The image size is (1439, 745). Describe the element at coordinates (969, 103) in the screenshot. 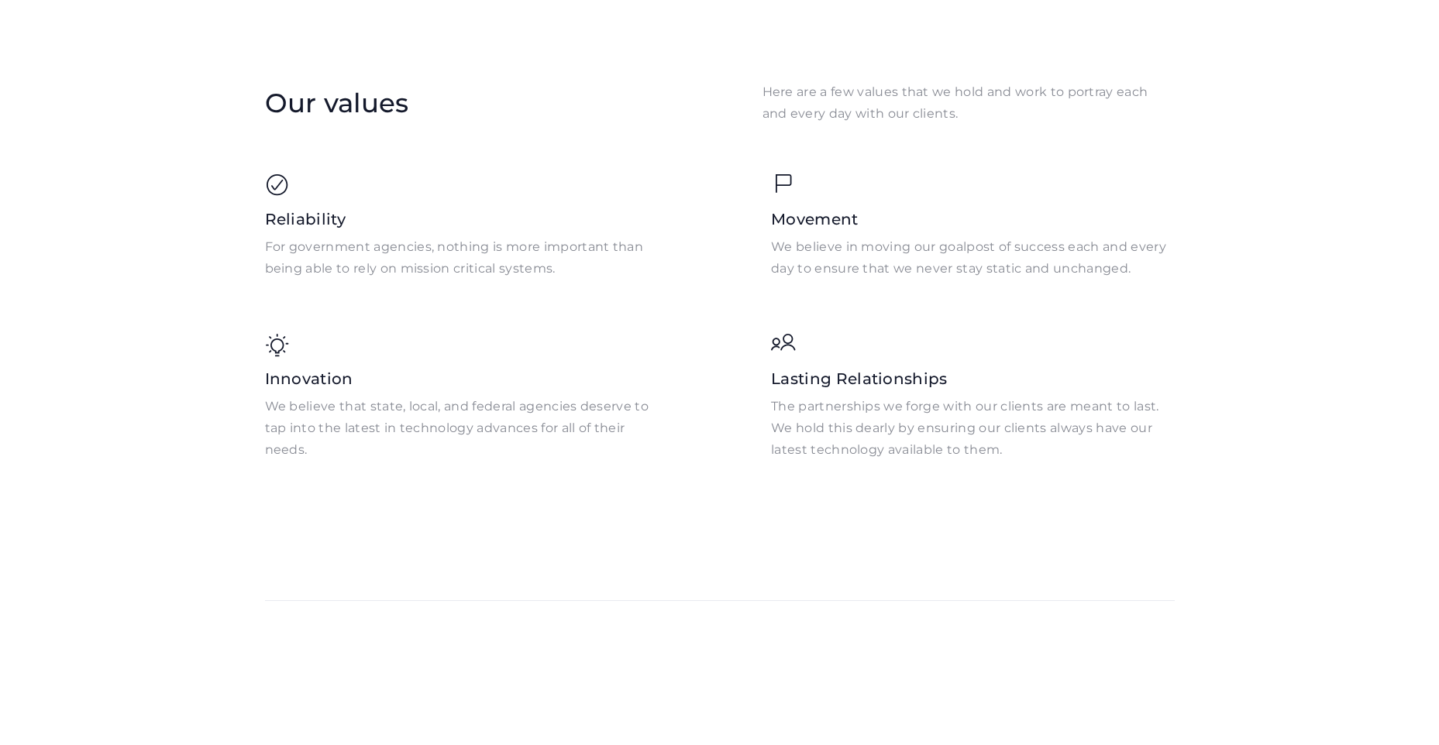

I see `p: Here are a few values that we hold and work to portray each and every day with our clients.` at that location.